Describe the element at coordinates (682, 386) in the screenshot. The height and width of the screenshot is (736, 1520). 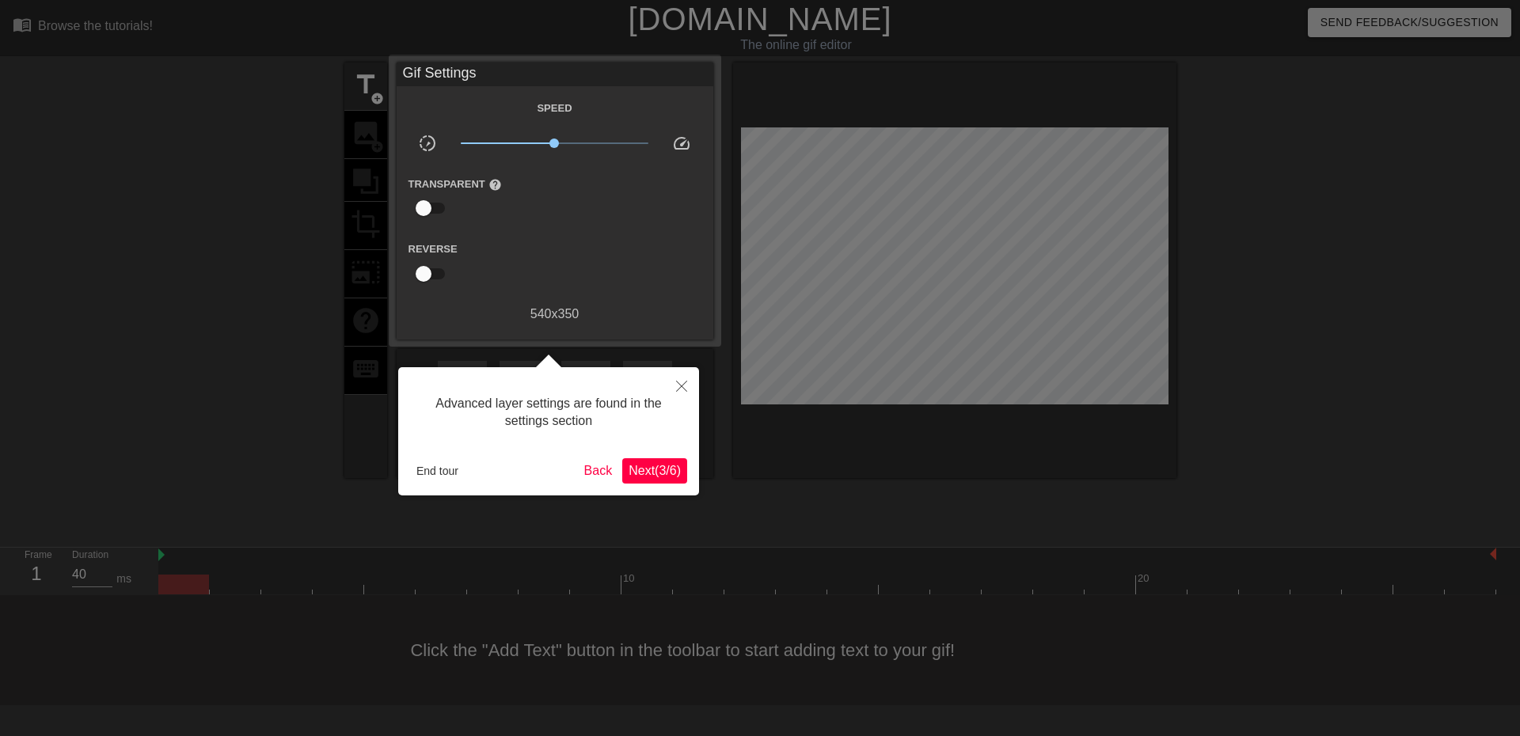
I see `button: Close` at that location.